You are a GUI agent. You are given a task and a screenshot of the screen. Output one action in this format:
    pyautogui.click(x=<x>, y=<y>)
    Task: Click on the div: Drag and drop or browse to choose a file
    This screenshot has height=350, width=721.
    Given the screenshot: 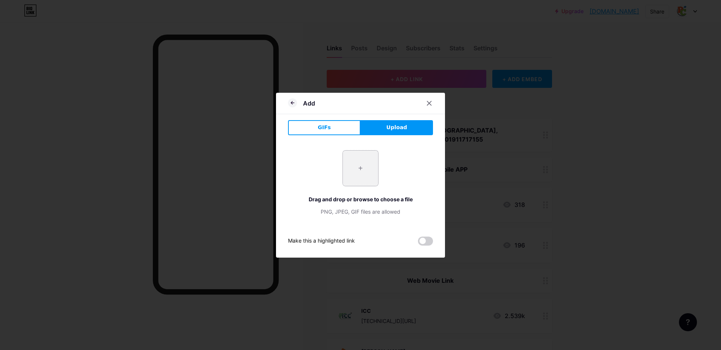 What is the action you would take?
    pyautogui.click(x=360, y=199)
    